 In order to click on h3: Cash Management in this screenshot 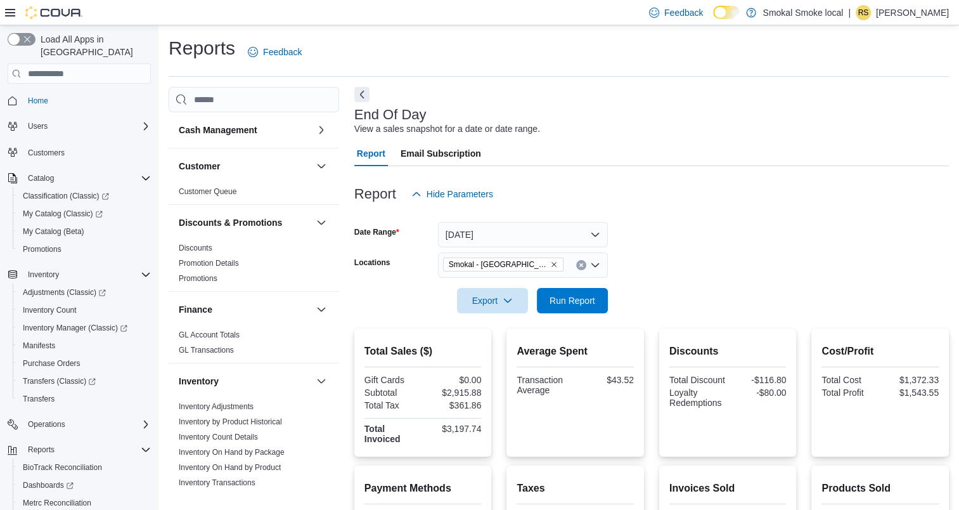, I will do `click(218, 130)`.